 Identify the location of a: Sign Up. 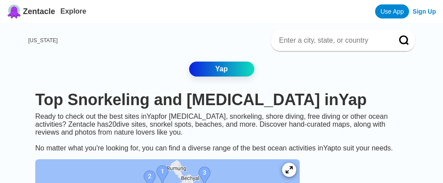
(424, 11).